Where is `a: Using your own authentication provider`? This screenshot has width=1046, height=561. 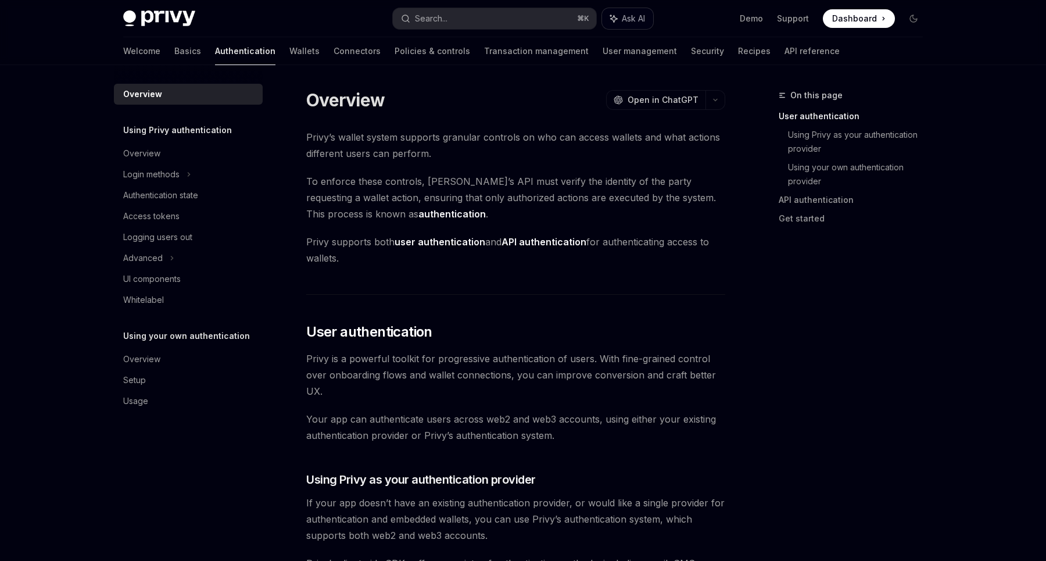
a: Using your own authentication provider is located at coordinates (860, 174).